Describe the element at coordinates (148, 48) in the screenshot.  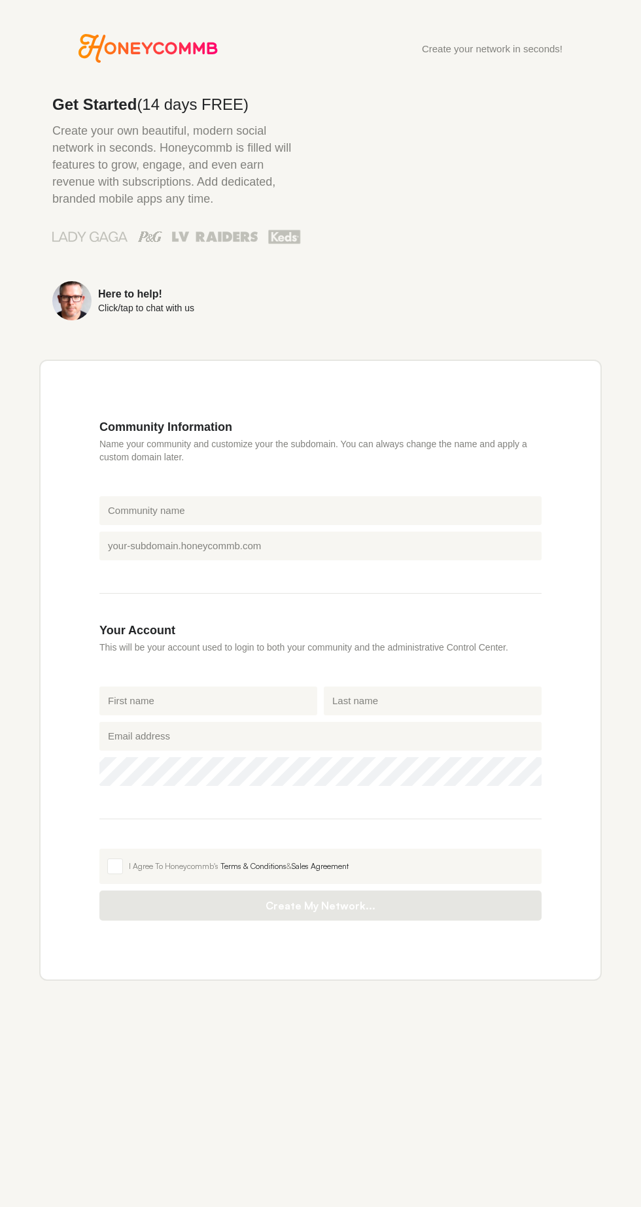
I see `svg: Honeycommb` at that location.